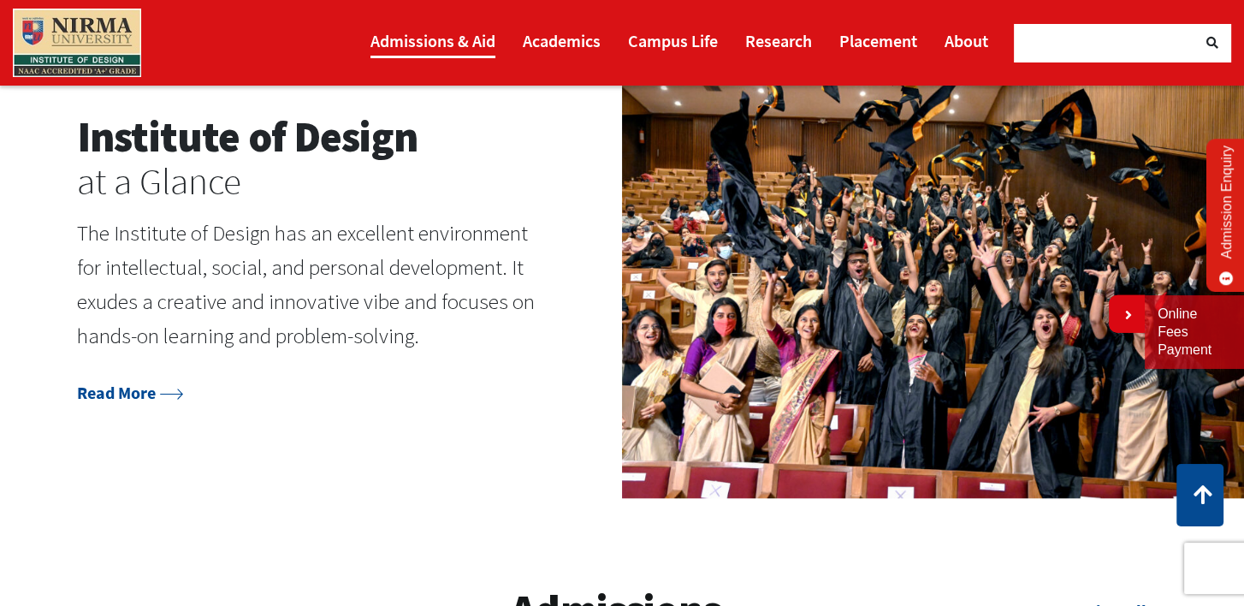 The width and height of the screenshot is (1244, 606). Describe the element at coordinates (1194, 332) in the screenshot. I see `a: Online Fees Payment` at that location.